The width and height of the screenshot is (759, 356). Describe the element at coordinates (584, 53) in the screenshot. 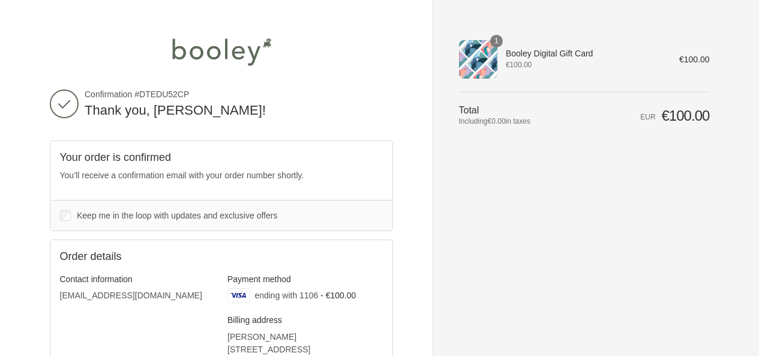

I see `span: Booley Digital Gift Card` at that location.